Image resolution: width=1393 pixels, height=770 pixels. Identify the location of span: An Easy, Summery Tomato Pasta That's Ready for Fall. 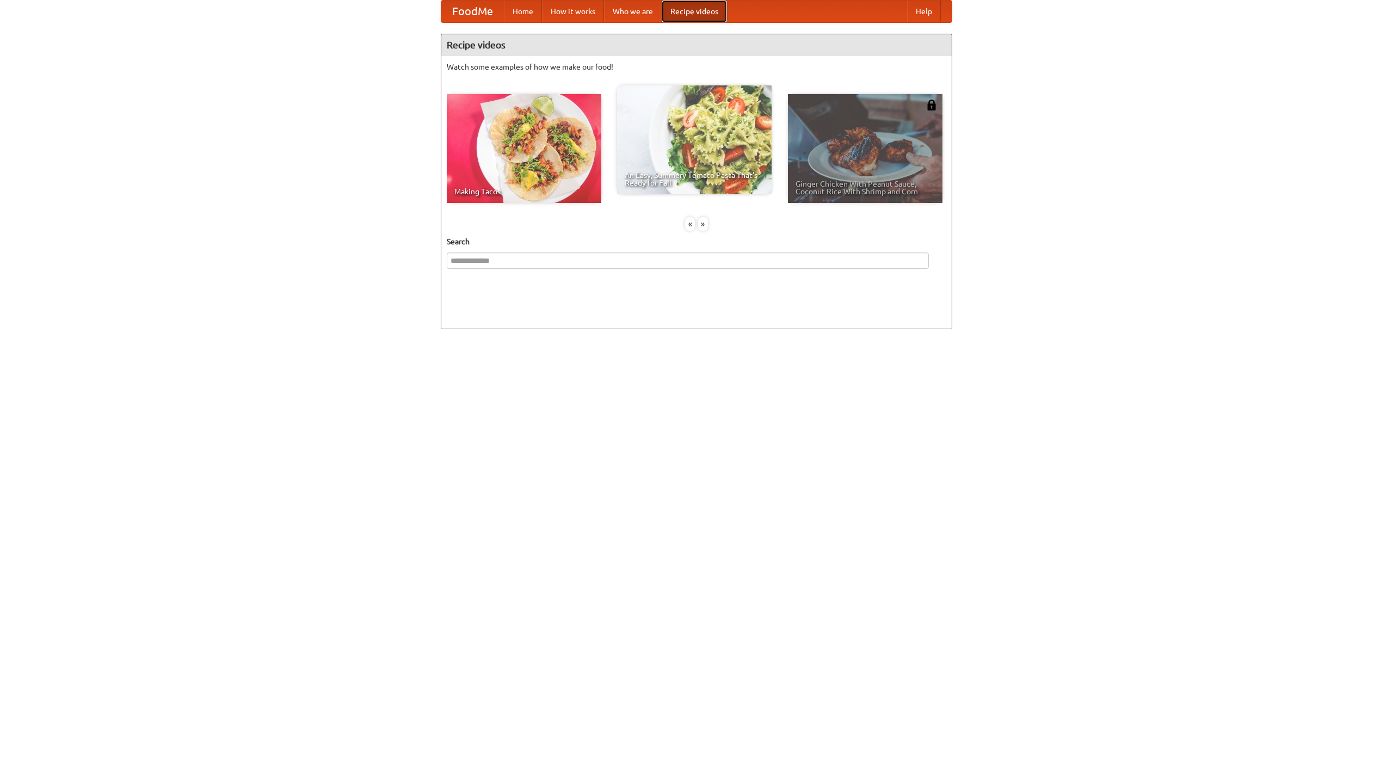
(694, 179).